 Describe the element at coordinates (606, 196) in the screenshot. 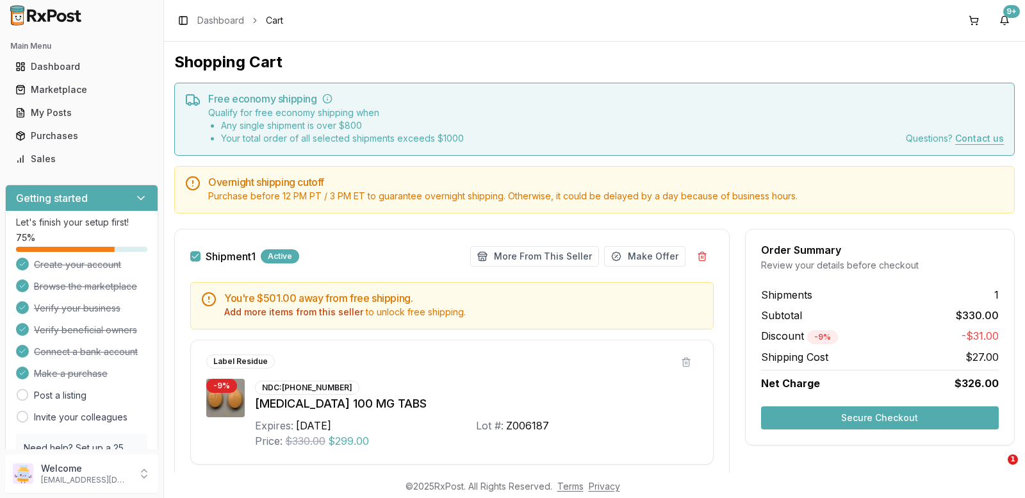

I see `div: Purchase before 12 PM PT / 3 PM ET to guarantee overnight shipping. Otherwise, it could be delaye...` at that location.